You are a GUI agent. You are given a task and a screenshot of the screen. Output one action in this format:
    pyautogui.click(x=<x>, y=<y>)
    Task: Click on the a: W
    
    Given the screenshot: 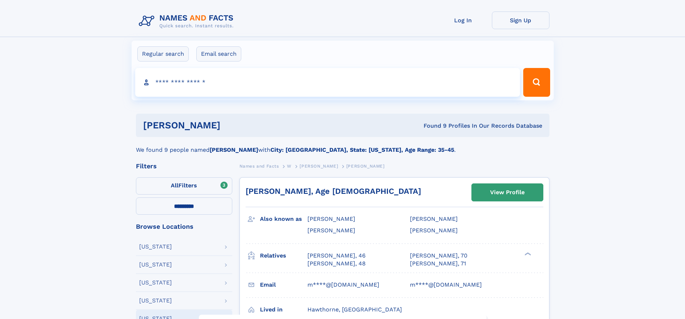 What is the action you would take?
    pyautogui.click(x=289, y=166)
    